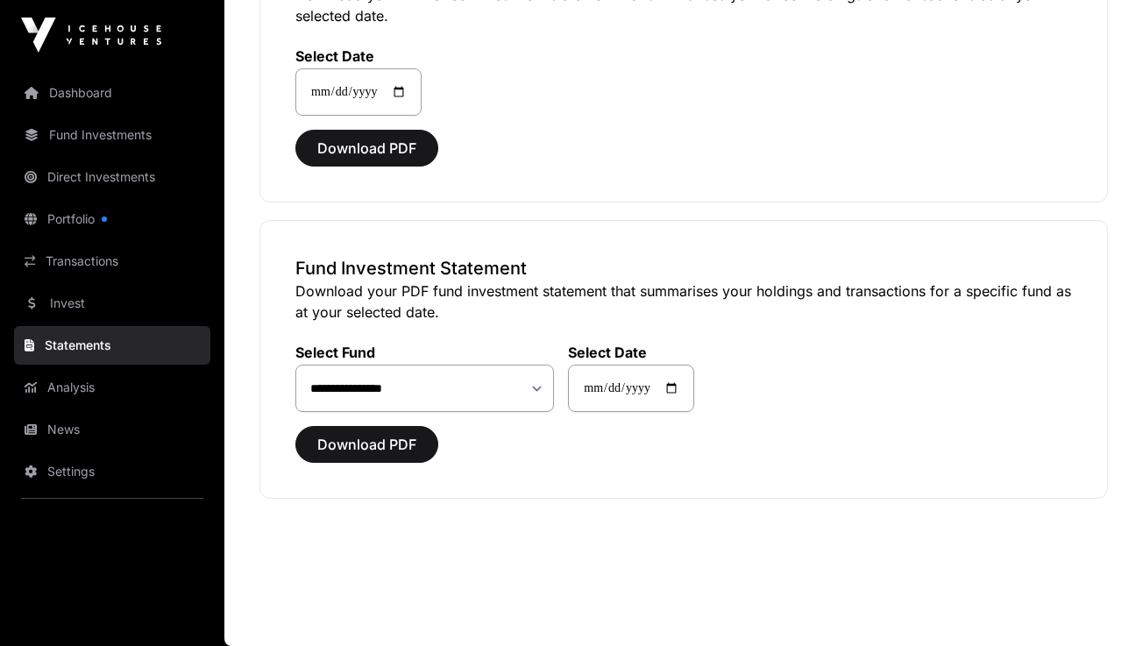 The width and height of the screenshot is (1143, 646). What do you see at coordinates (684, 268) in the screenshot?
I see `h3: Fund Investment Statement` at bounding box center [684, 268].